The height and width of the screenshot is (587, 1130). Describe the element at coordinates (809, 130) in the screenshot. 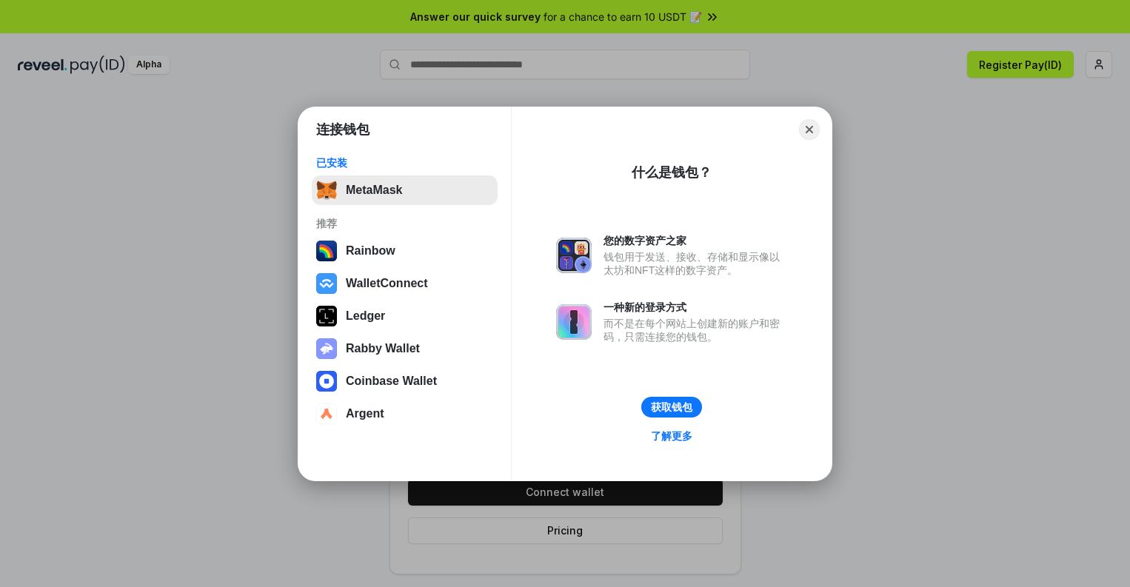

I see `button: Close` at that location.